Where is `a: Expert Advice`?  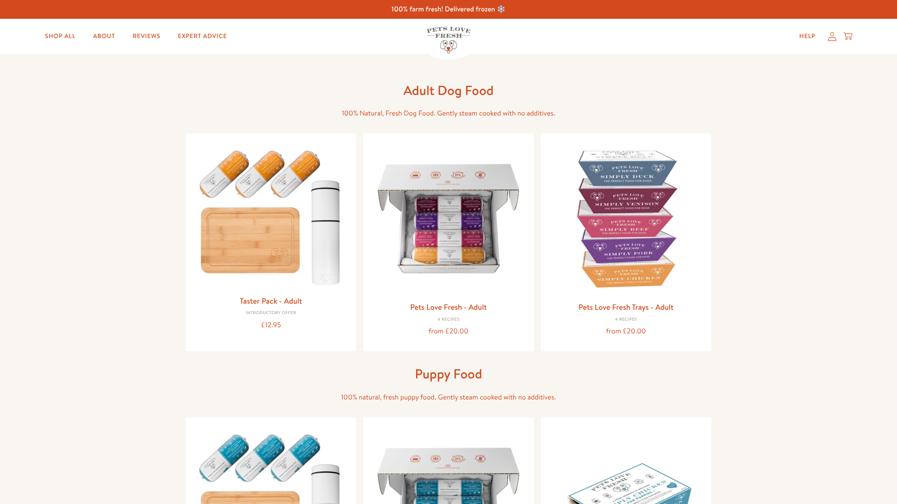 a: Expert Advice is located at coordinates (202, 36).